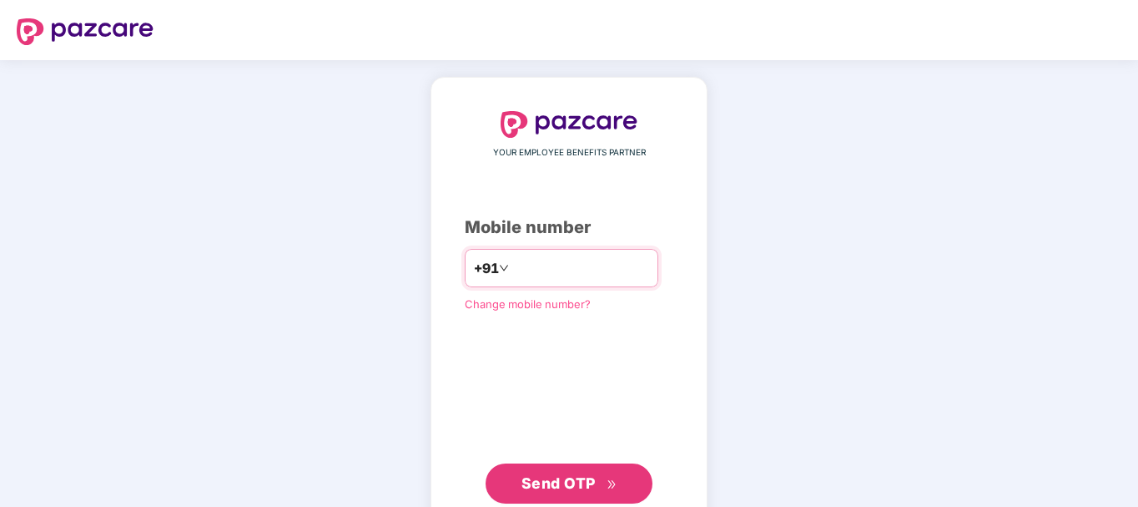 This screenshot has width=1138, height=507. What do you see at coordinates (569, 153) in the screenshot?
I see `span: YOUR EMPLOYEE BENEFITS PARTNER` at bounding box center [569, 153].